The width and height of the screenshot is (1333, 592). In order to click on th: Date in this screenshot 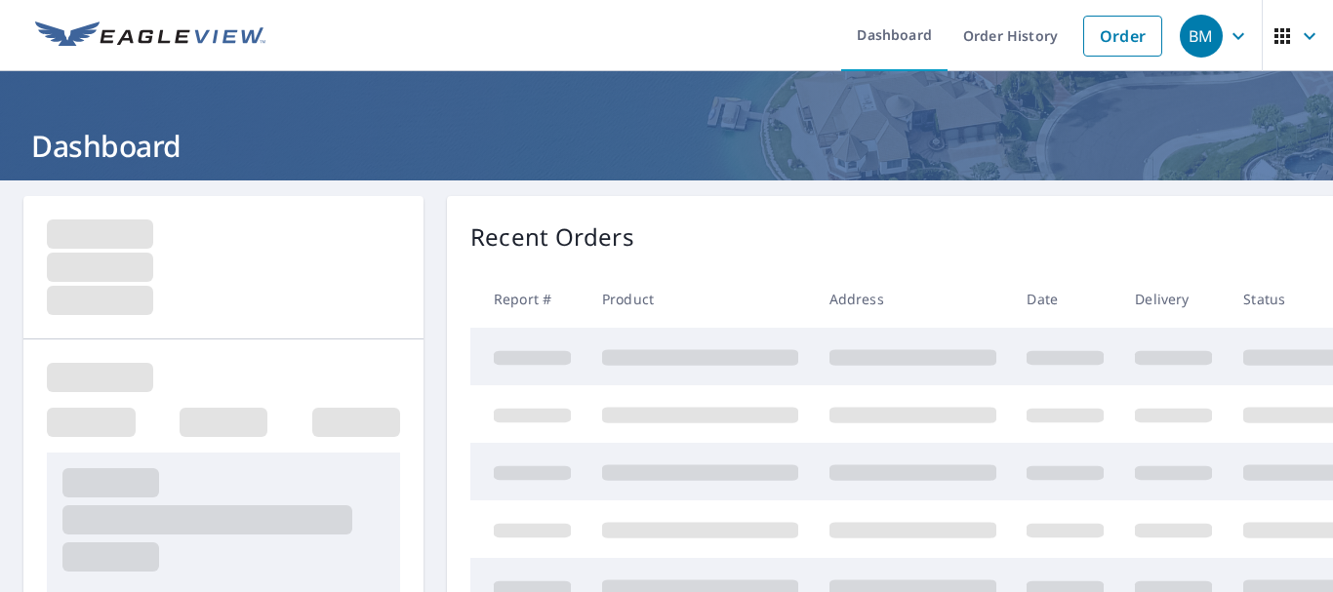, I will do `click(1065, 299)`.